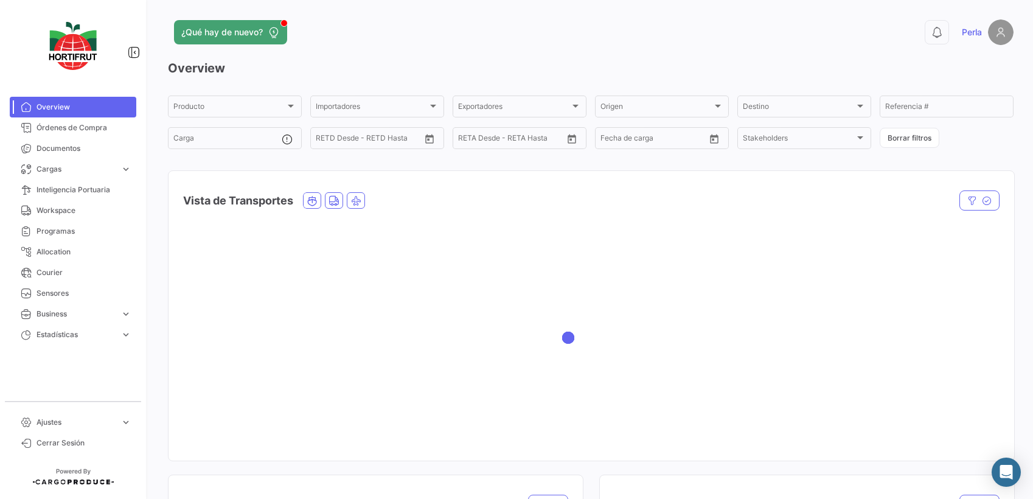  Describe the element at coordinates (84, 273) in the screenshot. I see `span: Courier` at that location.